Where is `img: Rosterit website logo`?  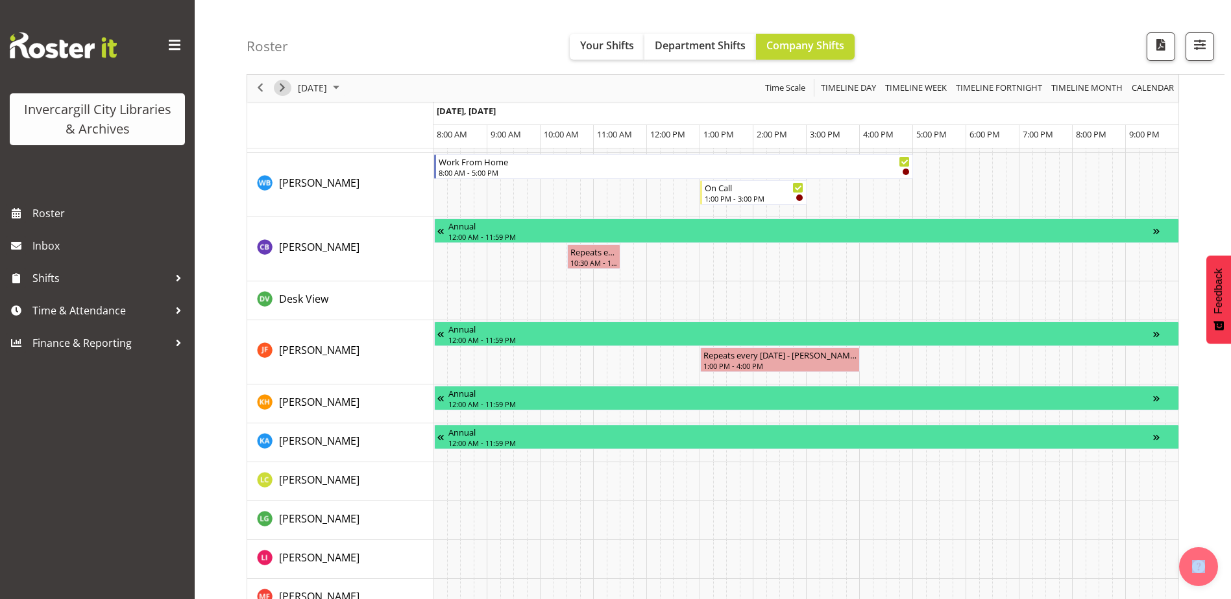
img: Rosterit website logo is located at coordinates (63, 45).